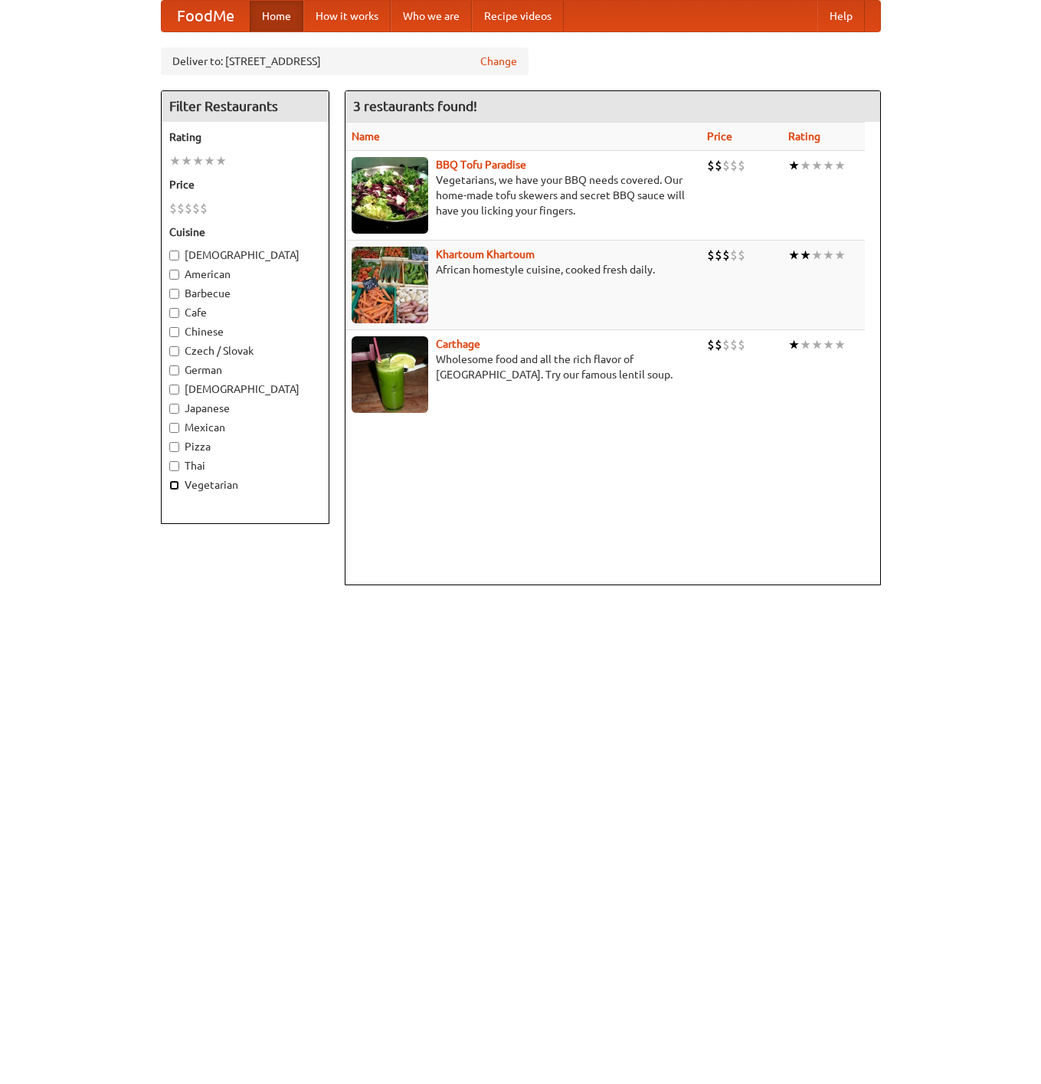 This screenshot has height=1084, width=1041. What do you see at coordinates (174, 447) in the screenshot?
I see `input: Pizza` at bounding box center [174, 447].